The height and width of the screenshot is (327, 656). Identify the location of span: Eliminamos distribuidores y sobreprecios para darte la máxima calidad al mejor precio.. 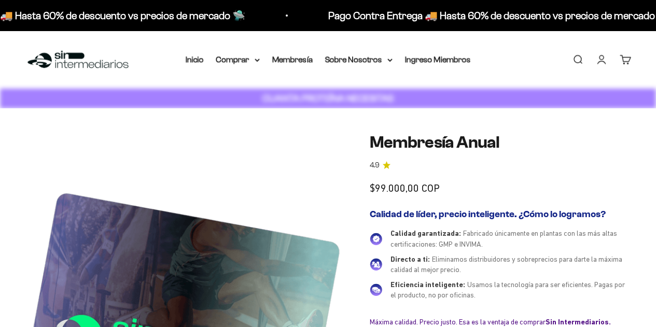
(506, 265).